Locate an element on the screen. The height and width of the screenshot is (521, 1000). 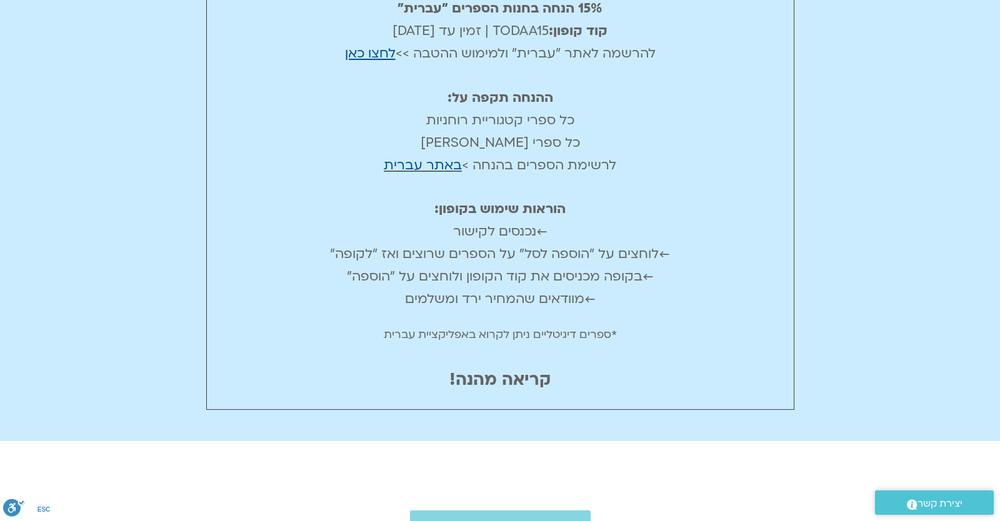
span: יצירת קשר is located at coordinates (940, 504).